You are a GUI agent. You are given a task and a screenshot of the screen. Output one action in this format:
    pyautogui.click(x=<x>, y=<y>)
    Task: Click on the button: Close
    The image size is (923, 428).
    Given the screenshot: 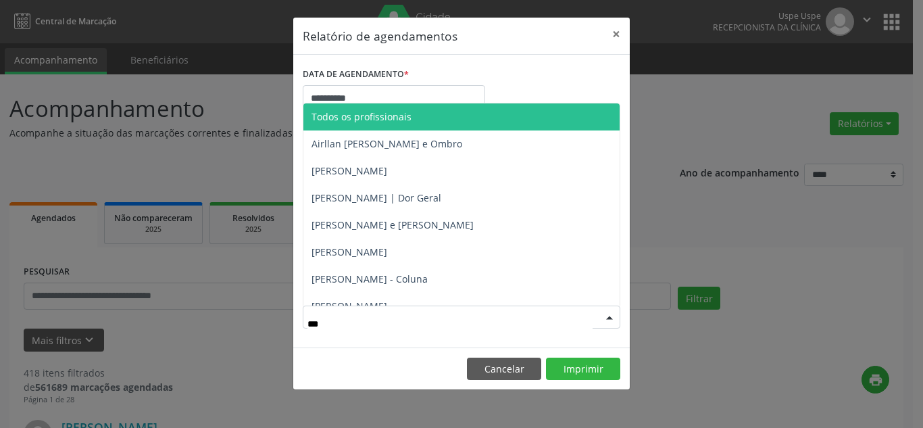 What is the action you would take?
    pyautogui.click(x=616, y=34)
    